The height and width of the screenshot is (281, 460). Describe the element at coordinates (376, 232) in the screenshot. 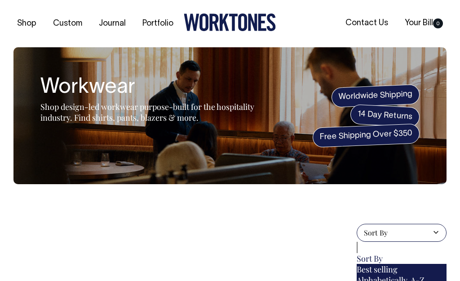

I see `span: Sort By` at that location.